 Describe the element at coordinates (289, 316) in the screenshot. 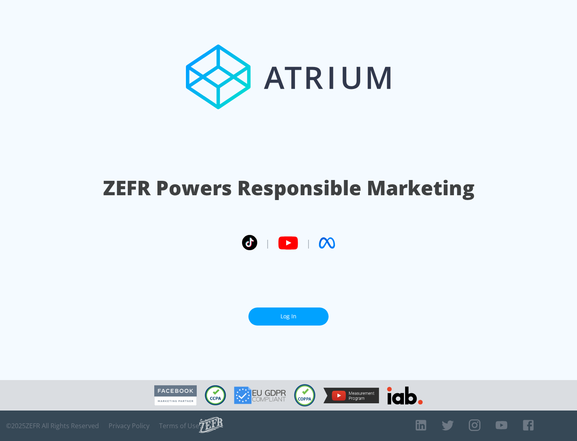

I see `a: Log In` at that location.